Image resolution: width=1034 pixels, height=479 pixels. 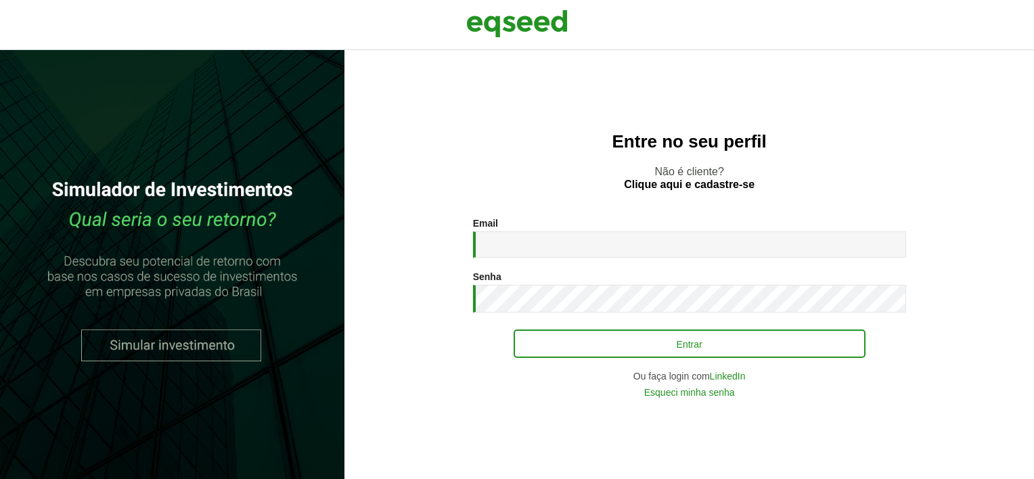 I want to click on a: Clique aqui e cadastre-se, so click(x=689, y=185).